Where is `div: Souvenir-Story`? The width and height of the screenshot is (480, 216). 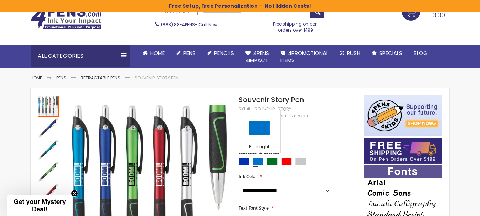
div: Souvenir-Story is located at coordinates (273, 109).